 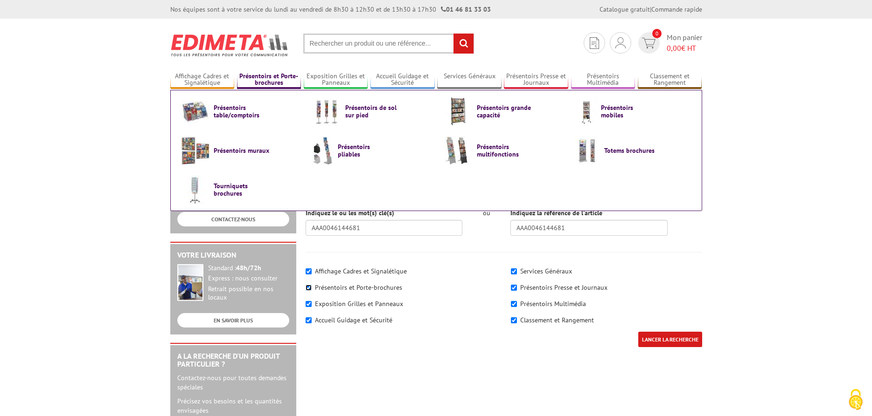 What do you see at coordinates (553, 304) in the screenshot?
I see `label: Présentoirs Multimédia` at bounding box center [553, 304].